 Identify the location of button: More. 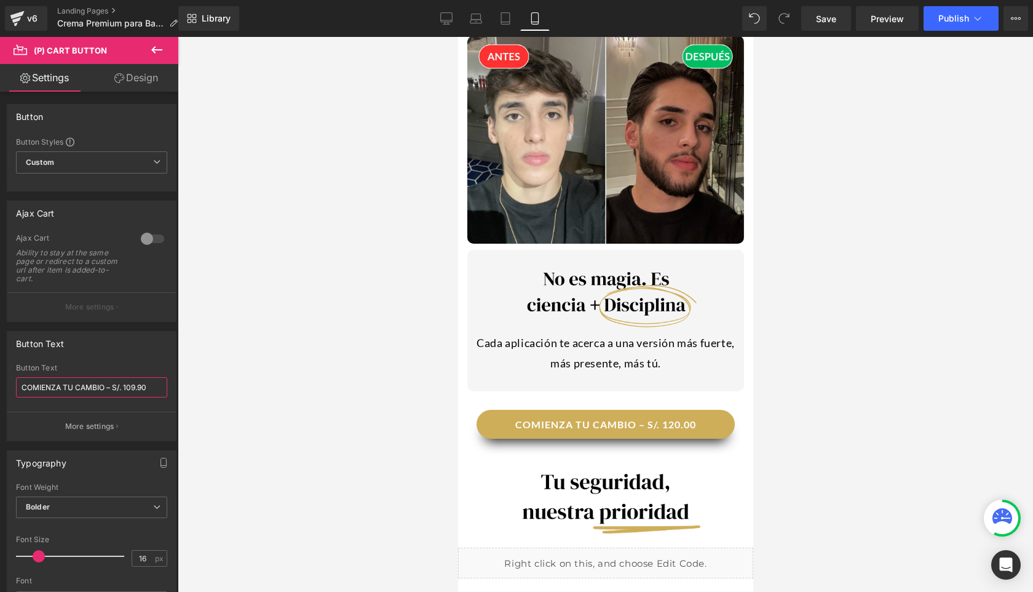
(1016, 18).